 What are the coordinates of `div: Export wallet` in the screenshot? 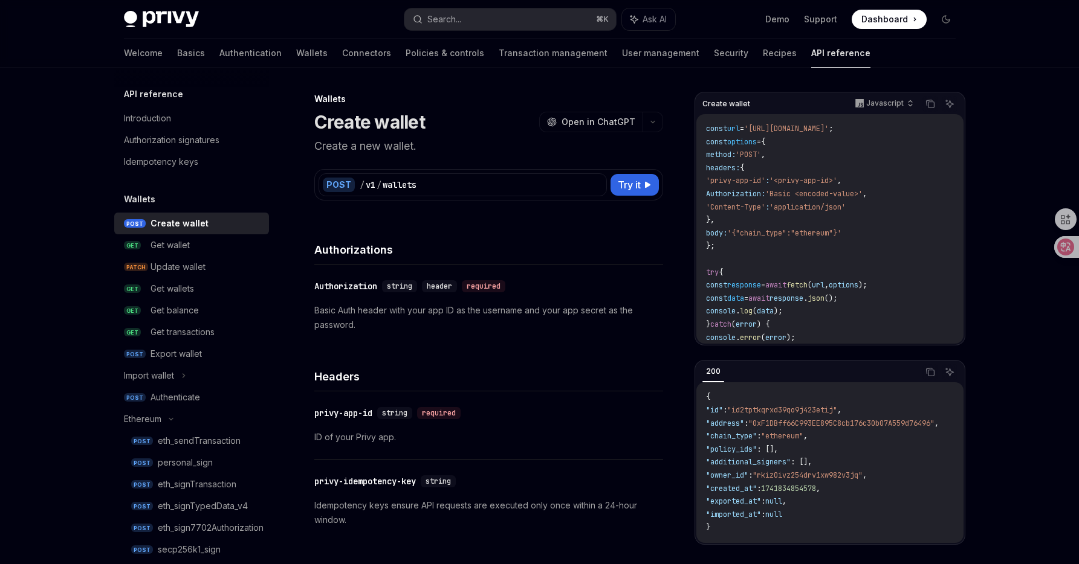 It's located at (176, 354).